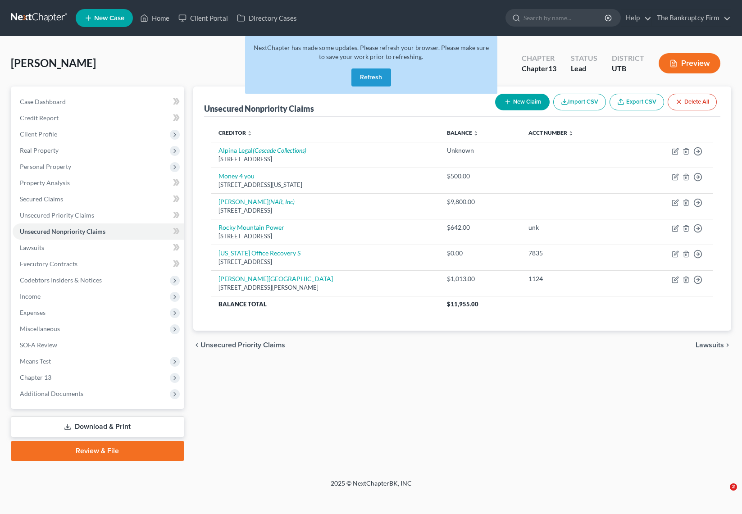  What do you see at coordinates (462, 304) in the screenshot?
I see `span: $11,955.00` at bounding box center [462, 304].